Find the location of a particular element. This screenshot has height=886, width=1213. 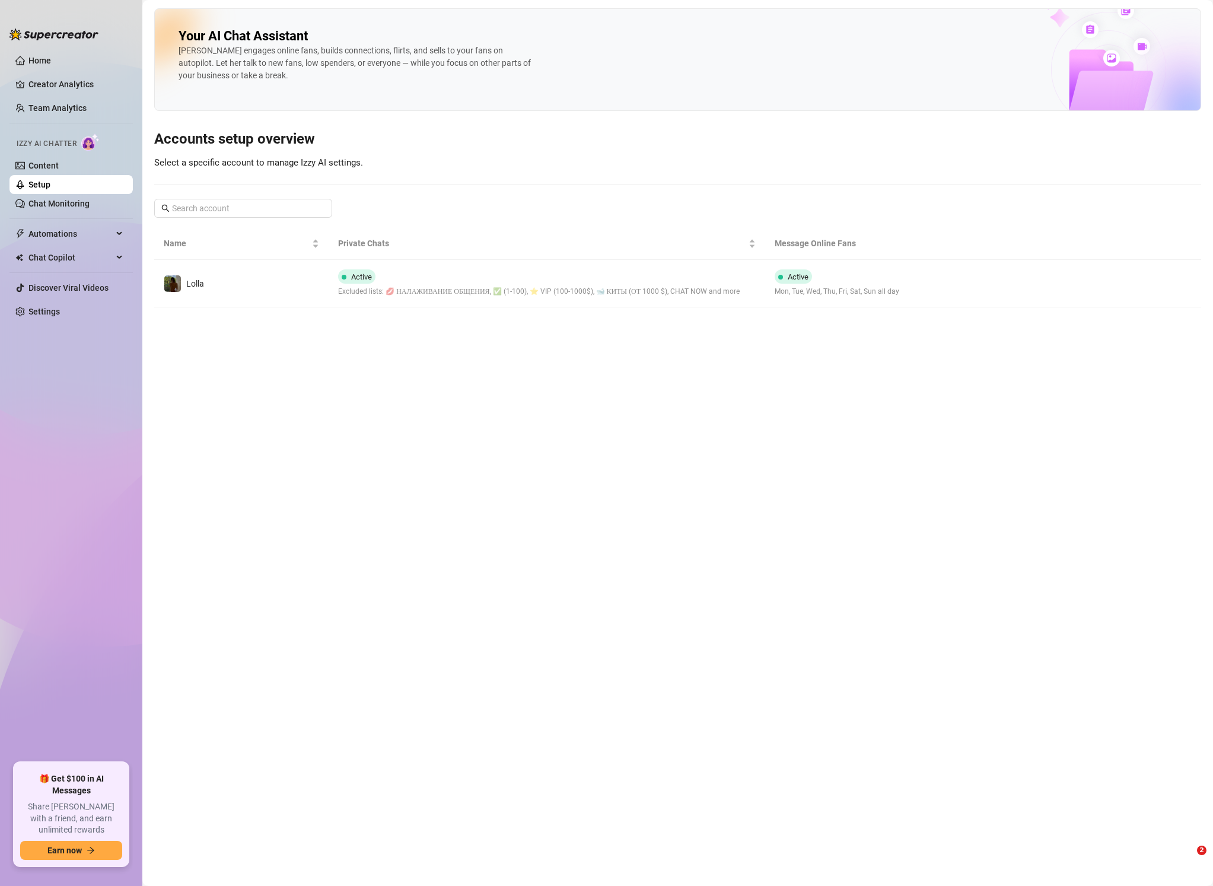

a: Team Analytics is located at coordinates (58, 108).